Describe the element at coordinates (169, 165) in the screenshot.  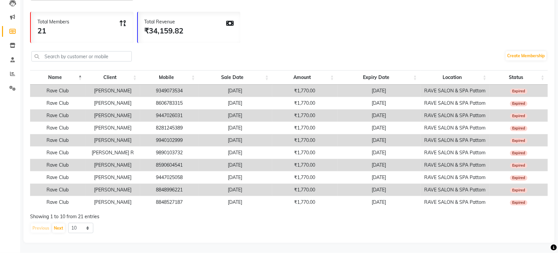
I see `td: 8590604541` at that location.